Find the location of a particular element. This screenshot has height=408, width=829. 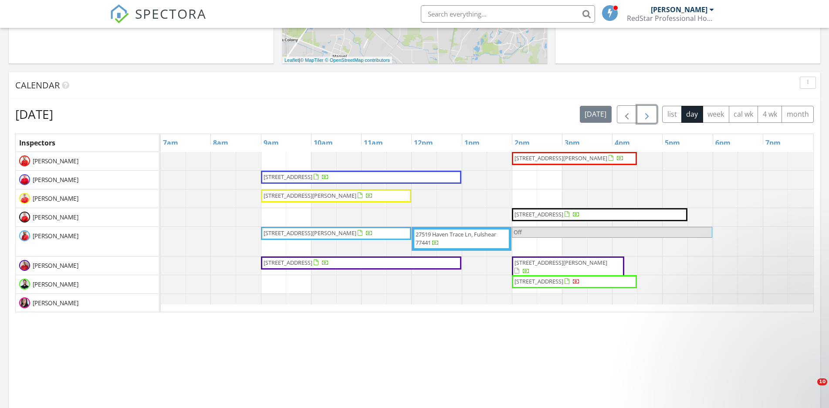

img: fe064295285d4cf68231f3371ff98b7e.jpeg is located at coordinates (24, 236).